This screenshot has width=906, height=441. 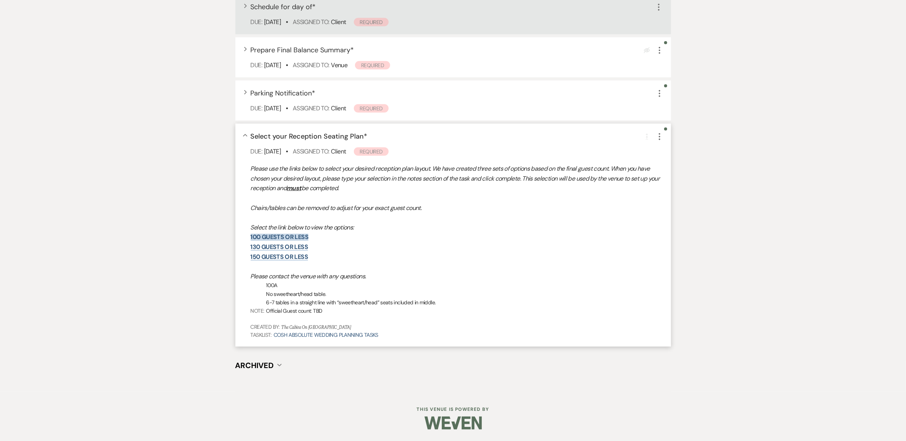 What do you see at coordinates (302, 50) in the screenshot?
I see `button: Prepare Final Balance Summary*` at bounding box center [302, 50].